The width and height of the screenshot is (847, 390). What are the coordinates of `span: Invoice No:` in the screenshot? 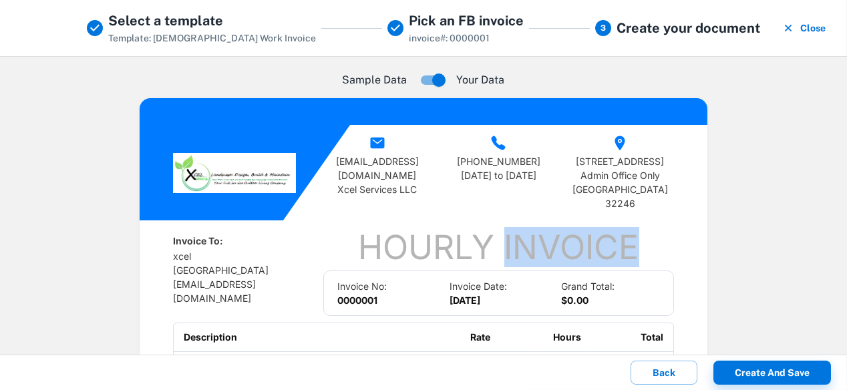 It's located at (362, 286).